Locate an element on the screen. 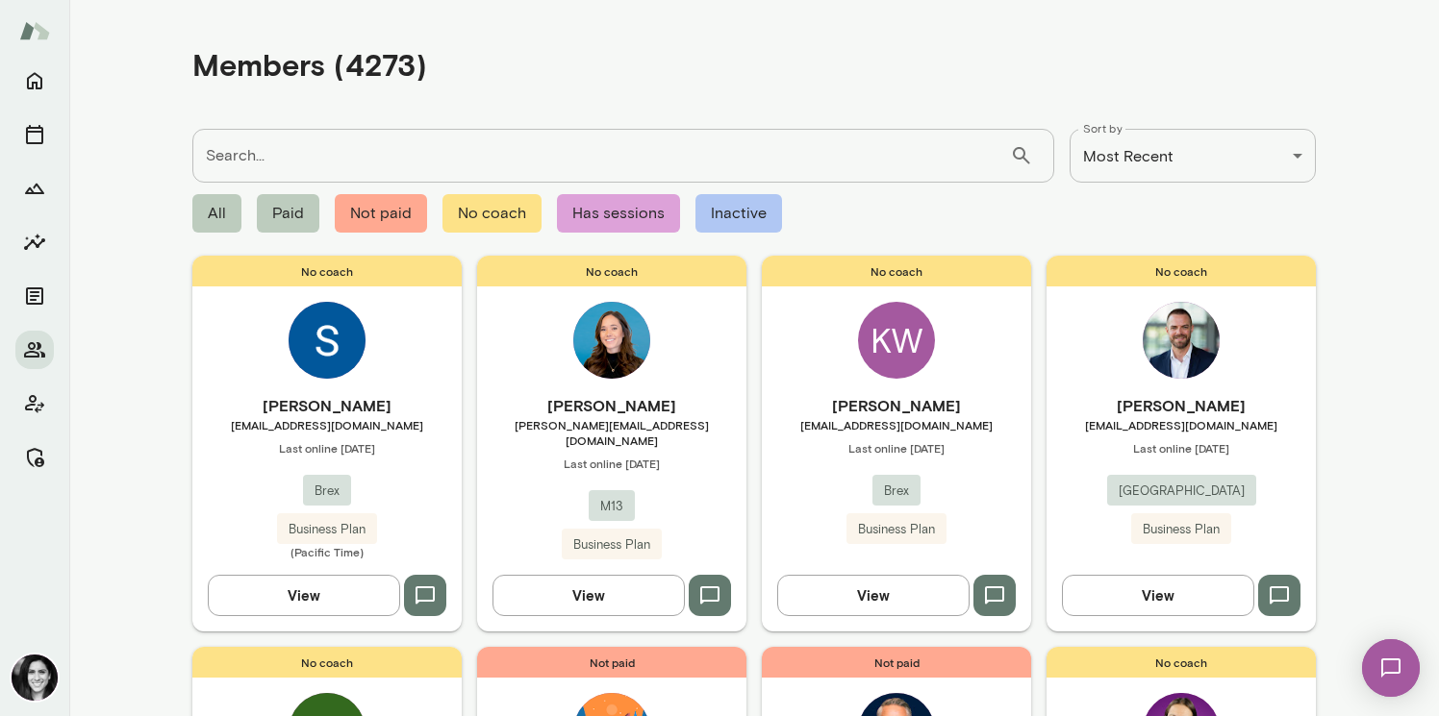  img: Jamie Albers is located at coordinates (35, 678).